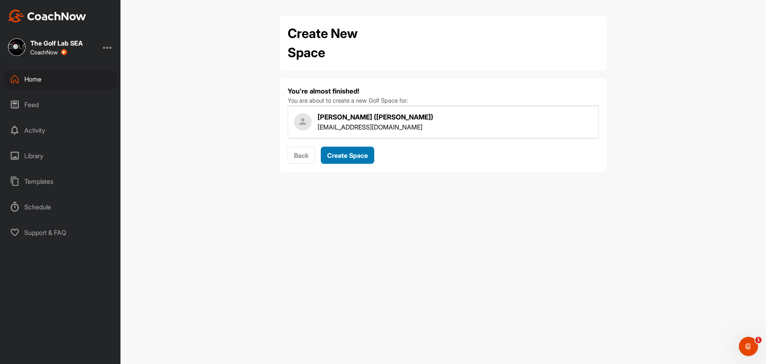 This screenshot has width=766, height=364. I want to click on h2: Create New Space, so click(342, 43).